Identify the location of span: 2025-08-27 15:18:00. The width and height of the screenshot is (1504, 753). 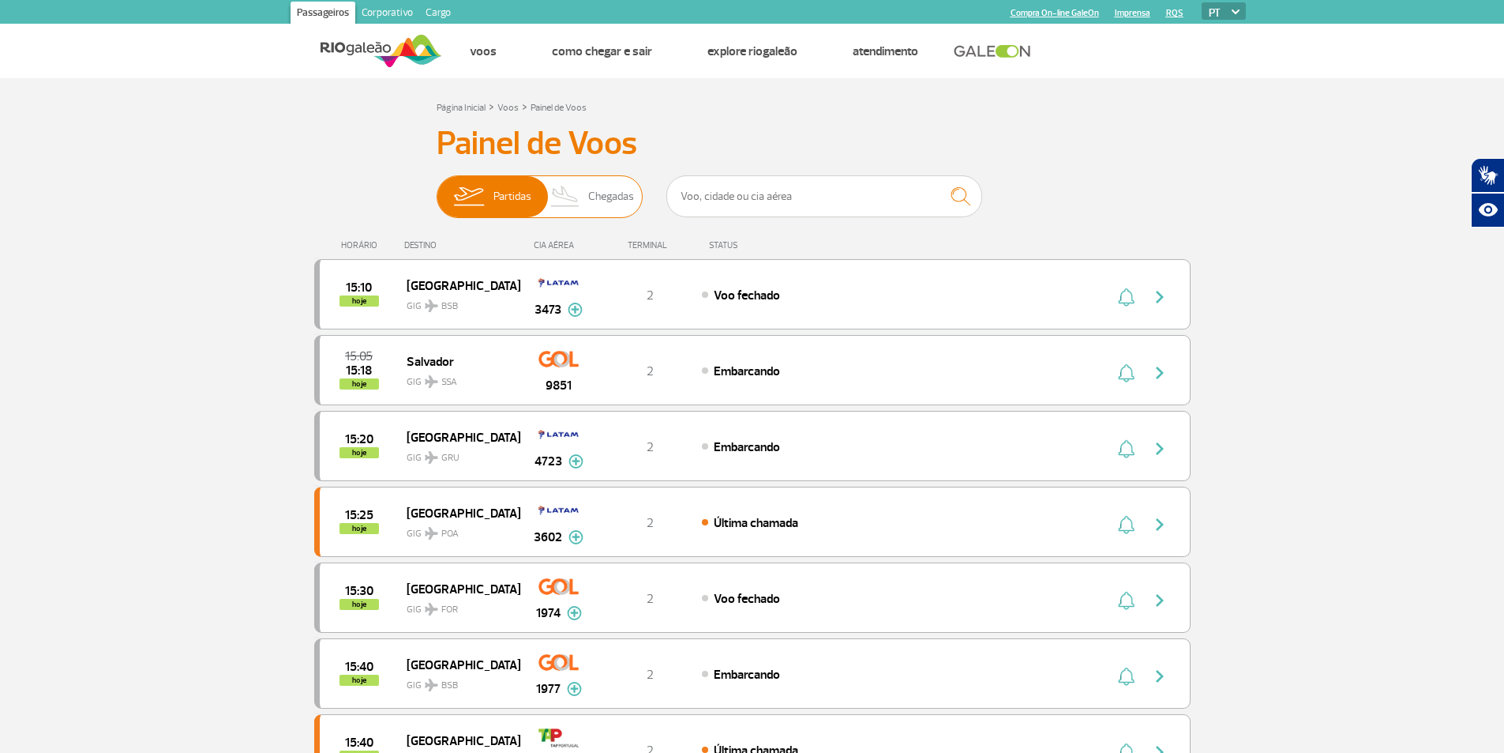
(359, 370).